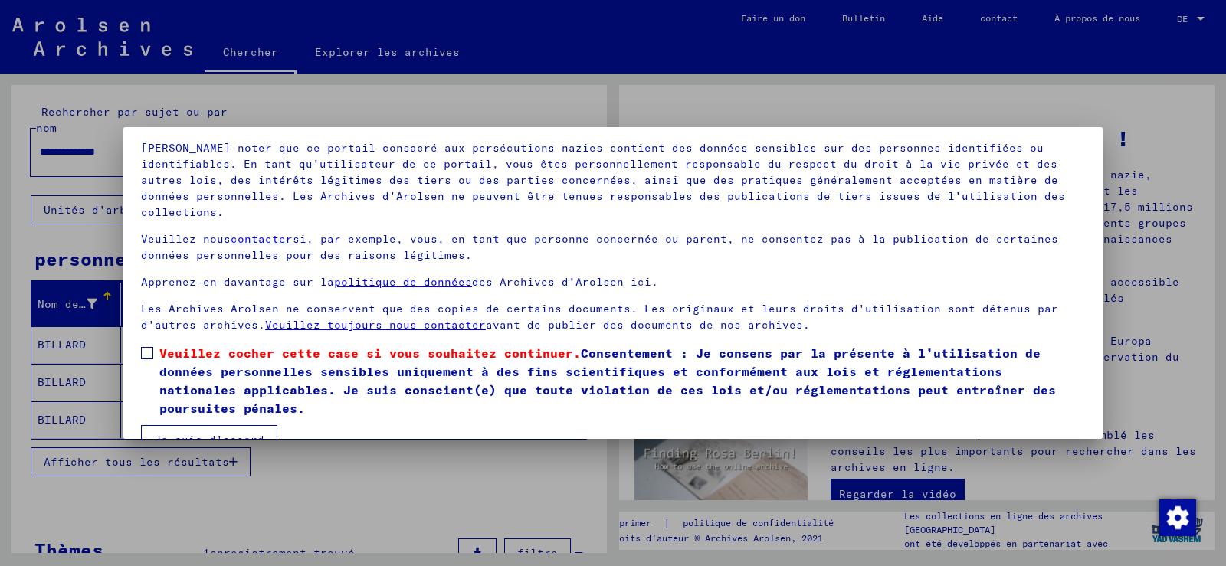 This screenshot has width=1226, height=566. Describe the element at coordinates (599, 317) in the screenshot. I see `font: Les Archives Arolsen ne conservent que des copies de certains documents. Les originaux et leurs d...` at that location.